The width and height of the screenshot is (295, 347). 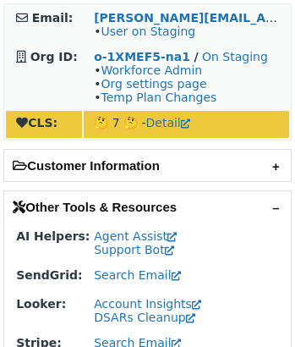 I want to click on strong: SendGrid:, so click(x=49, y=275).